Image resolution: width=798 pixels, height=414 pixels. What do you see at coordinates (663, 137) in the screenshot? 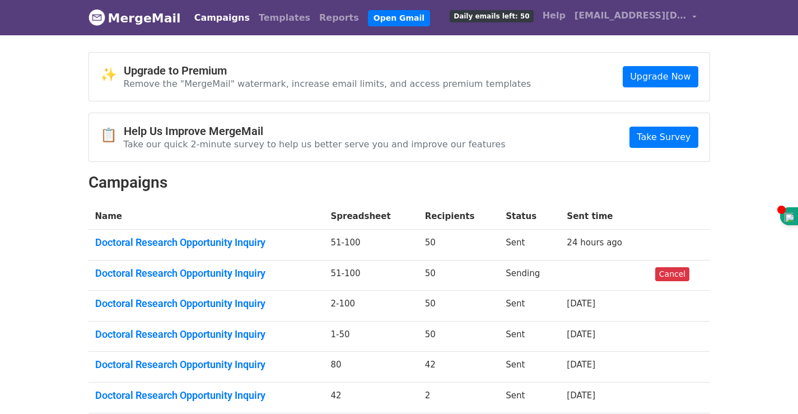
I see `a: Take Survey` at bounding box center [663, 137].